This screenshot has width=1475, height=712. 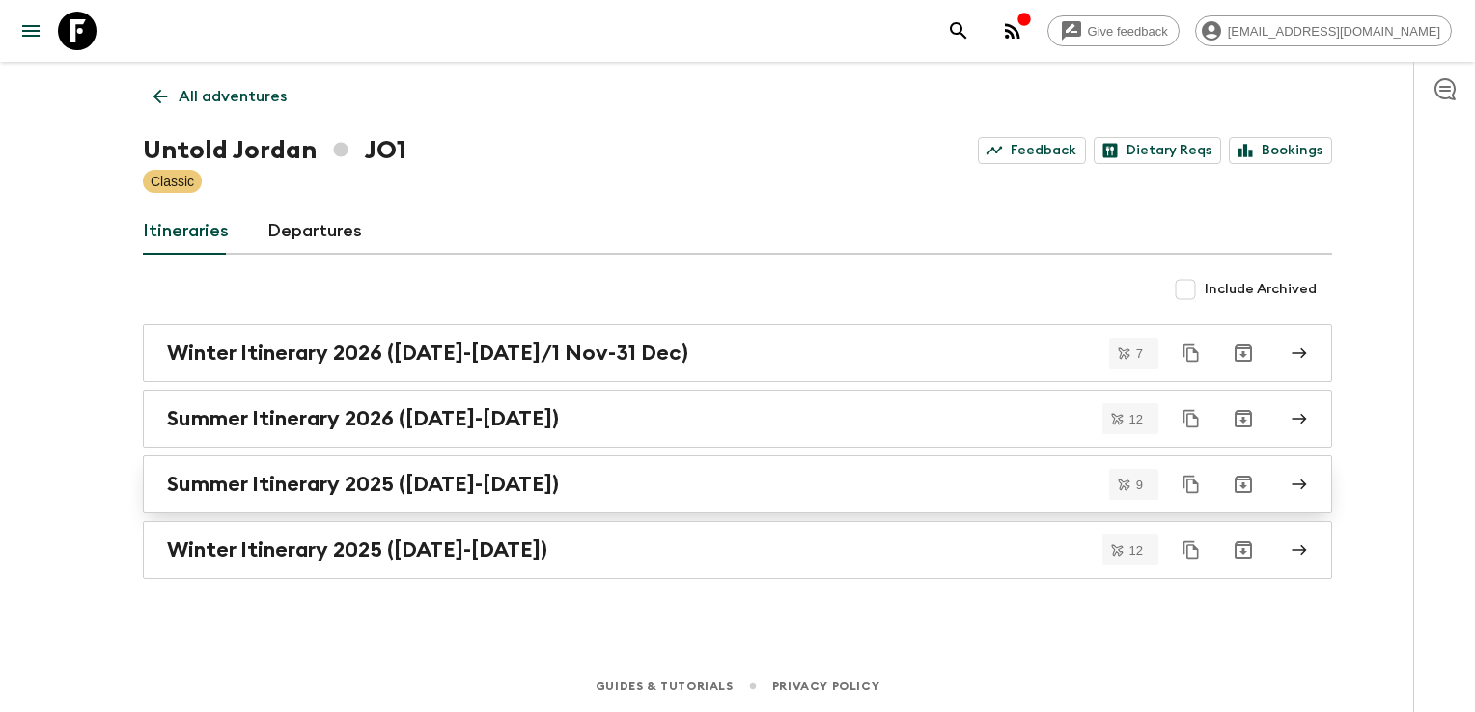 I want to click on a: Give feedback, so click(x=1113, y=31).